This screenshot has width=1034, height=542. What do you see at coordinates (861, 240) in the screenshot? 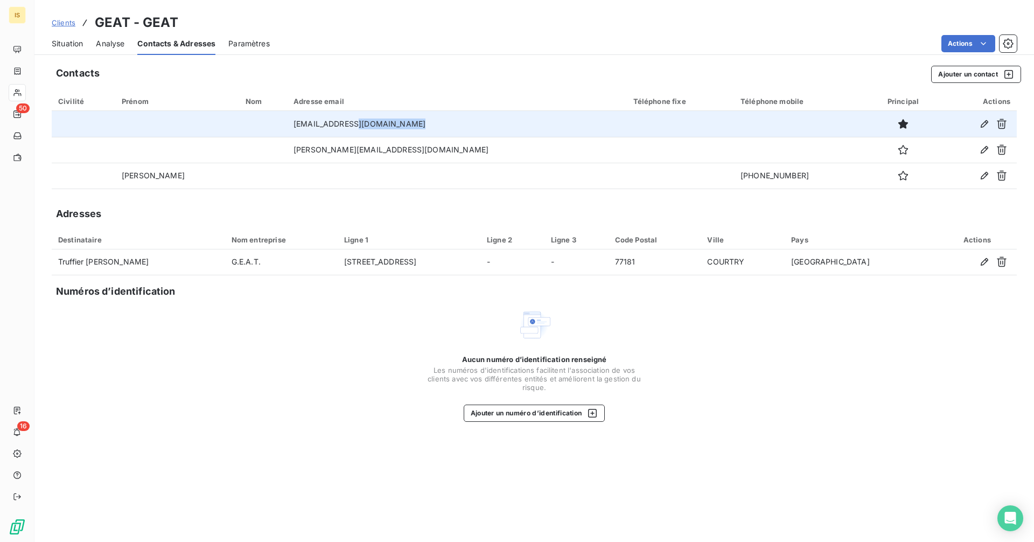
I see `div: Pays` at bounding box center [861, 240].